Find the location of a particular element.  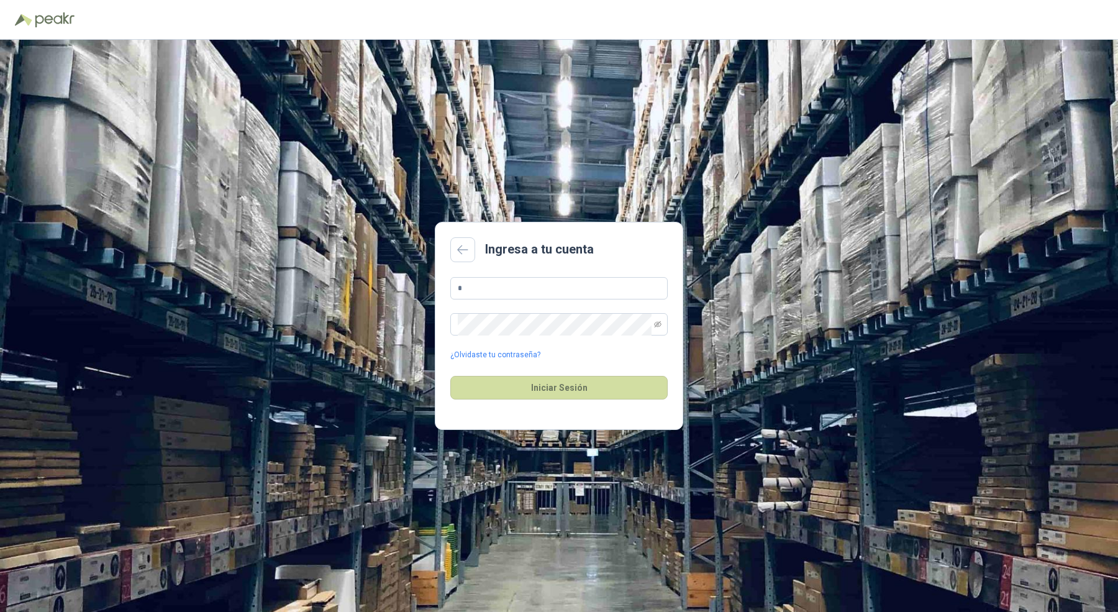

span: eye-invisible is located at coordinates (658, 324).